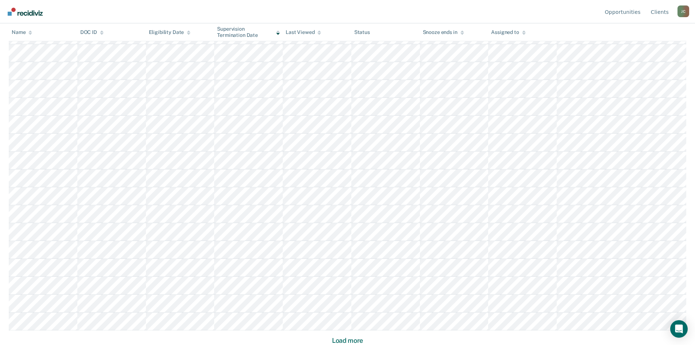  What do you see at coordinates (679, 329) in the screenshot?
I see `div: Open Intercom Messenger` at bounding box center [679, 329].